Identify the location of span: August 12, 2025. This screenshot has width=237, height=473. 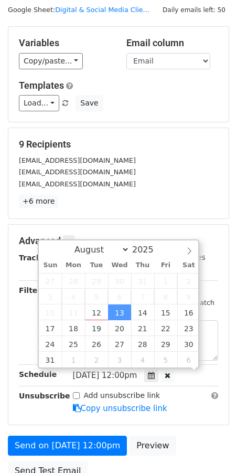
(97, 312).